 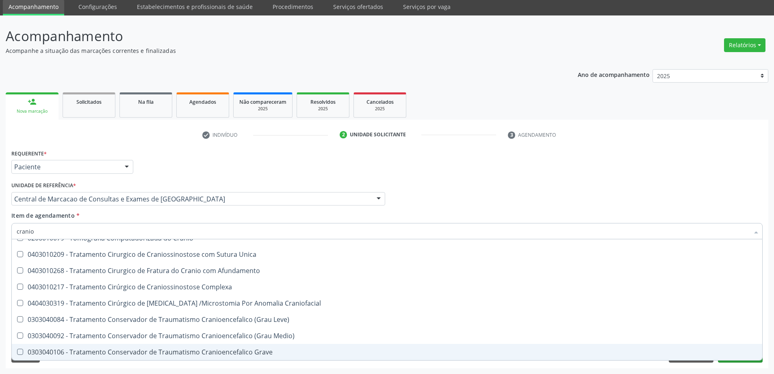 I want to click on span: Agendados, so click(x=203, y=102).